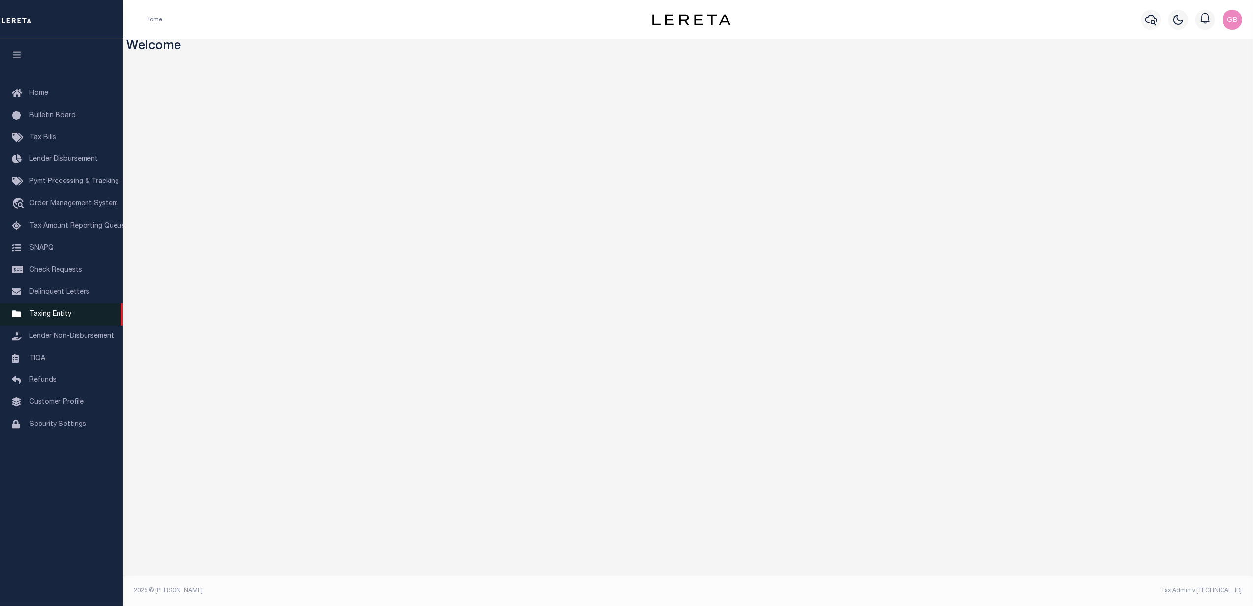 The image size is (1253, 606). Describe the element at coordinates (37, 358) in the screenshot. I see `span: TIQA` at that location.